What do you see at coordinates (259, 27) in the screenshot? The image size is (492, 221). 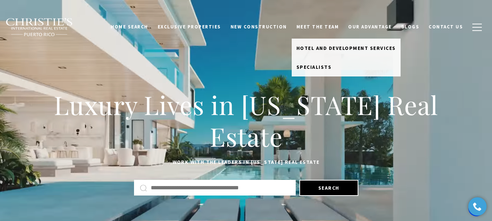 I see `a: New Construction` at bounding box center [259, 27].